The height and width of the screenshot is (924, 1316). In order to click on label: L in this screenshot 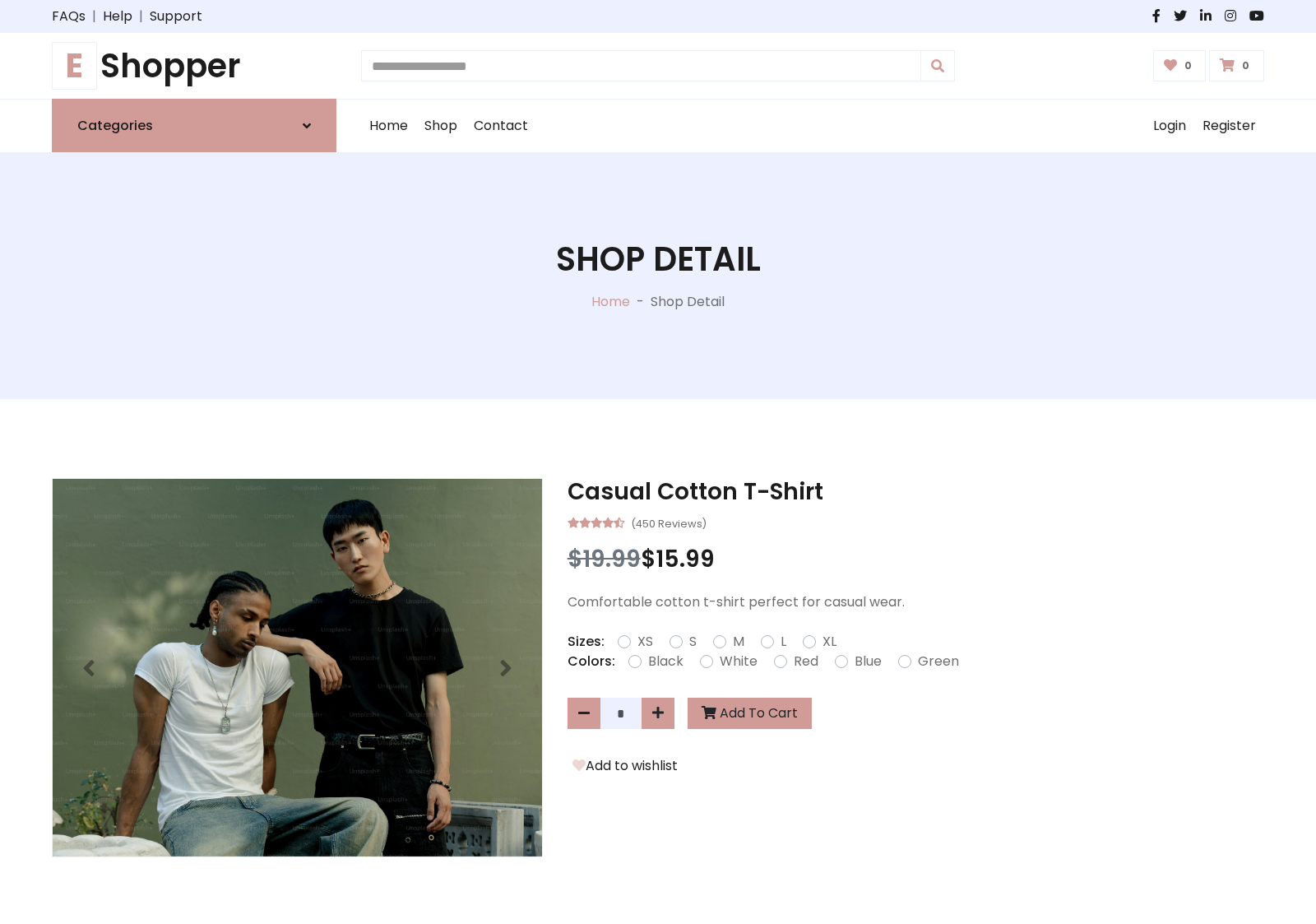, I will do `click(783, 642)`.